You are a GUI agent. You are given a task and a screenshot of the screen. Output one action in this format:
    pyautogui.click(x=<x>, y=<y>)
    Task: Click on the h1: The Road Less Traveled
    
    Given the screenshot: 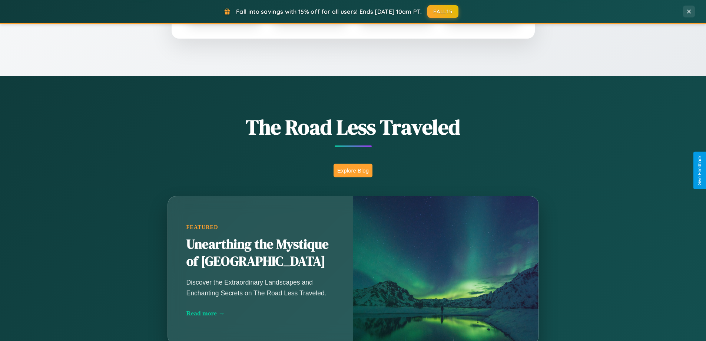 What is the action you would take?
    pyautogui.click(x=353, y=127)
    